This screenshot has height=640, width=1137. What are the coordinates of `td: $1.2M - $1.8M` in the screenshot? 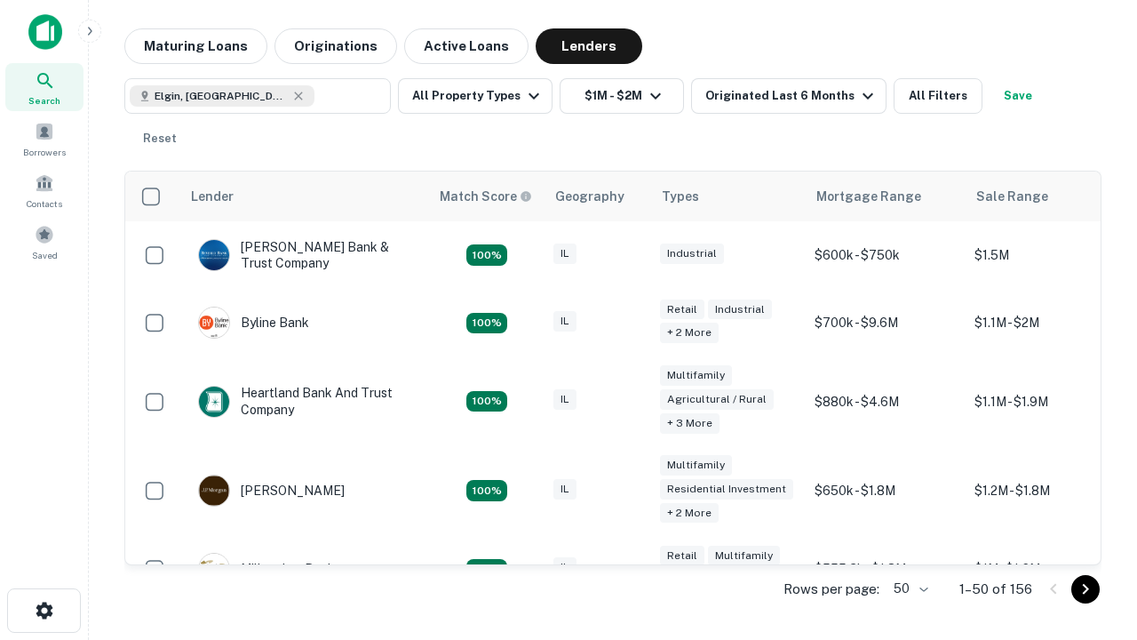 It's located at (1046, 491).